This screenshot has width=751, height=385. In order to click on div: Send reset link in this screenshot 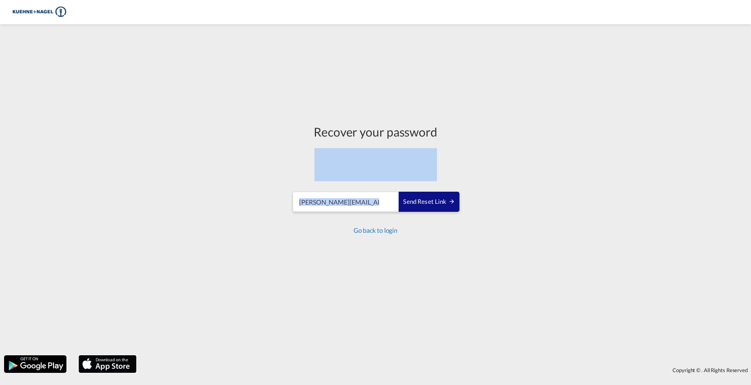, I will do `click(429, 202)`.